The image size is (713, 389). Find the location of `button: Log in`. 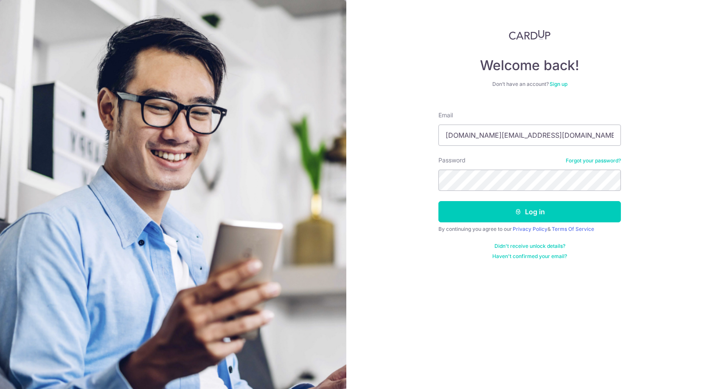

button: Log in is located at coordinates (530, 211).